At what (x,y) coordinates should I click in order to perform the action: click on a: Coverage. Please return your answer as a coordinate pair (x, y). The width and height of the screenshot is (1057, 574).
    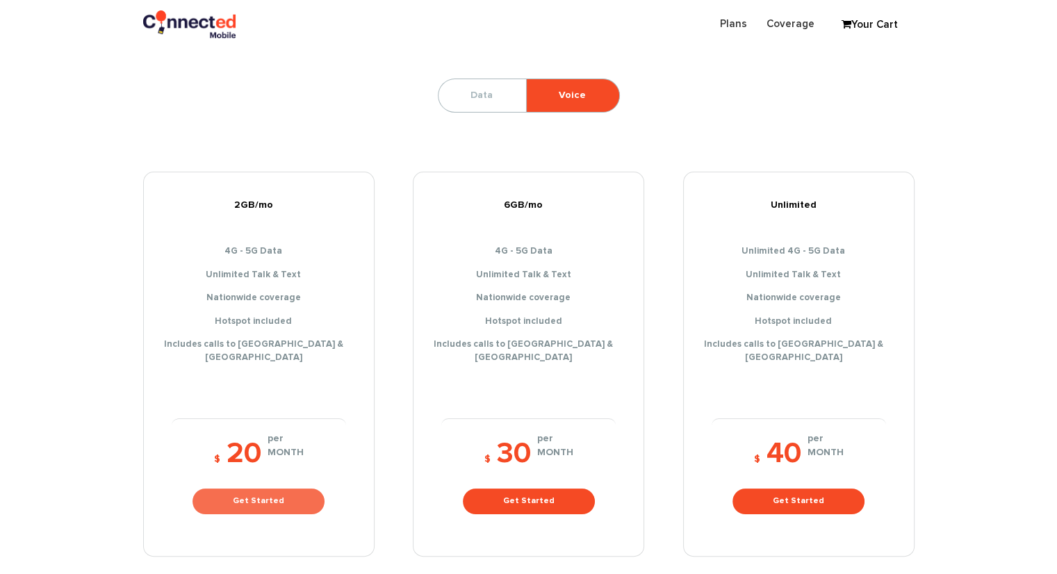
    Looking at the image, I should click on (790, 24).